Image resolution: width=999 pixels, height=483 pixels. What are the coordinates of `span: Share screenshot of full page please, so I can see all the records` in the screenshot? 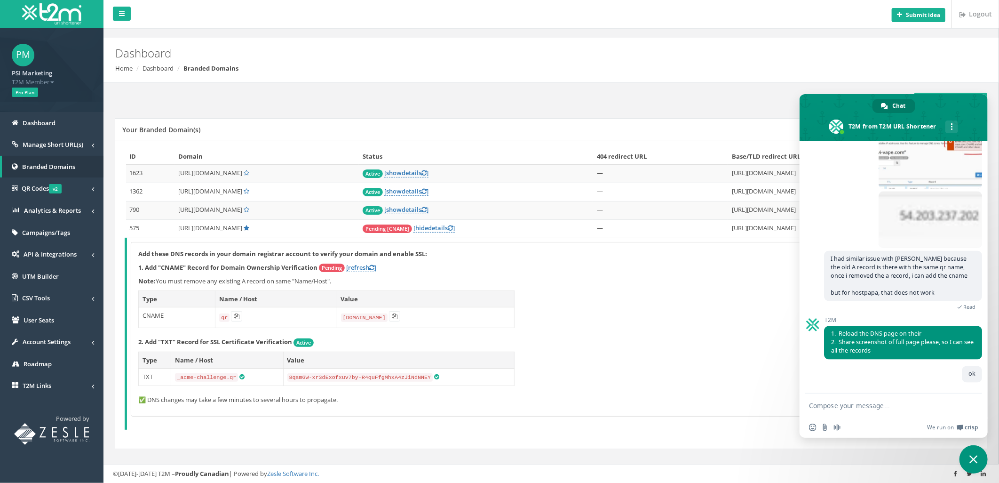 It's located at (903, 347).